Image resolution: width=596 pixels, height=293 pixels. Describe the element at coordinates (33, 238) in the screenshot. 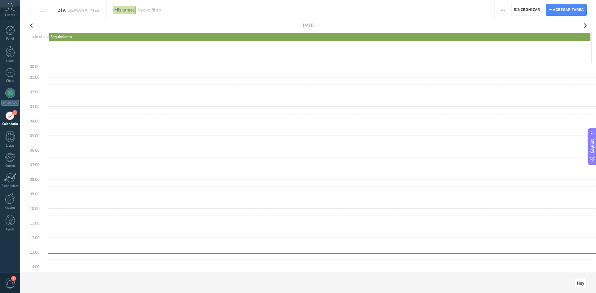

I see `span: 12:00` at that location.